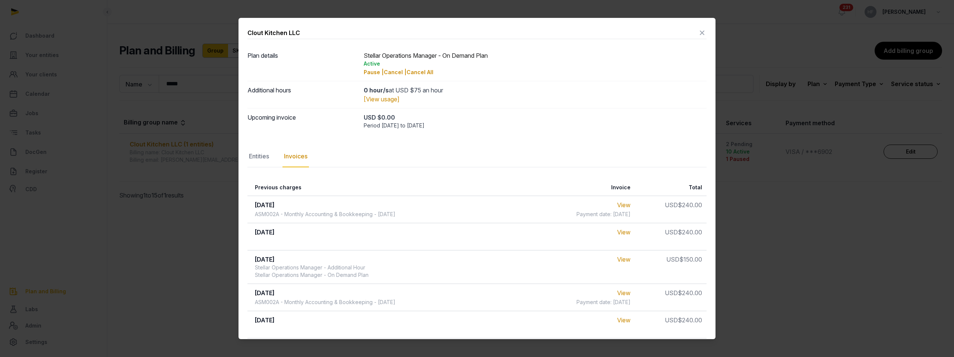  I want to click on span: Pause |, so click(374, 72).